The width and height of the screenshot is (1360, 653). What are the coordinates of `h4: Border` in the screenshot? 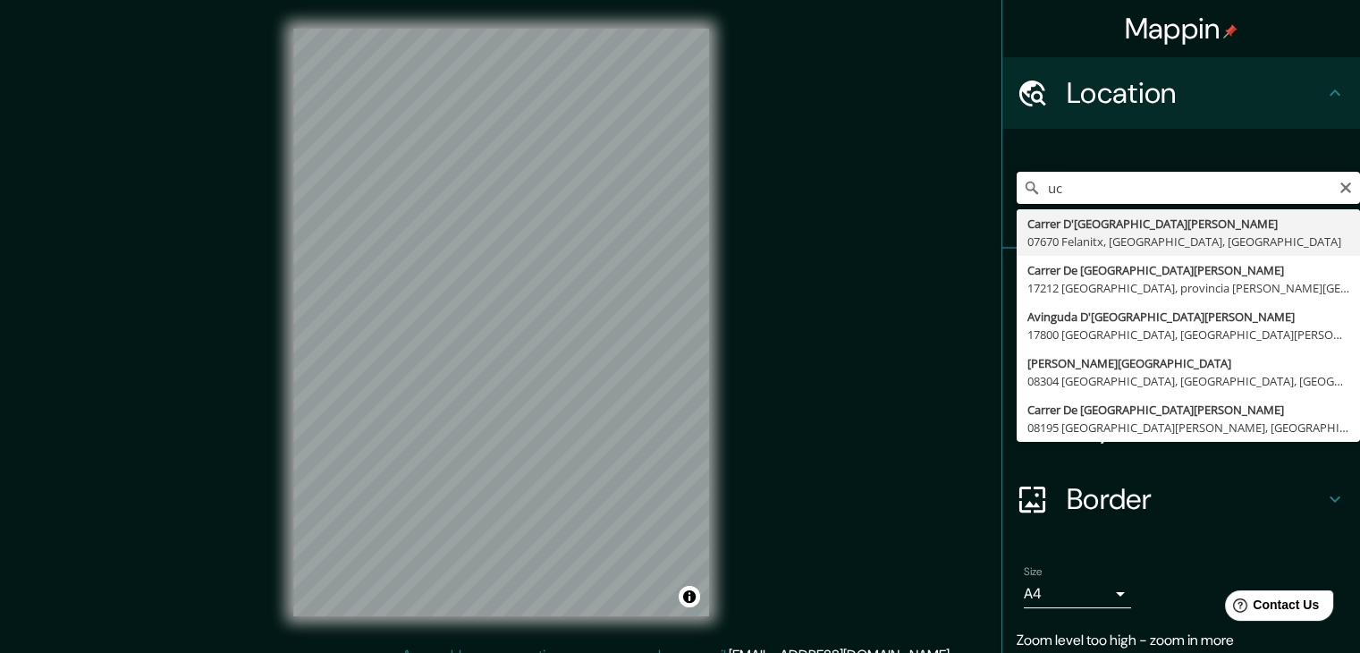 It's located at (1196, 499).